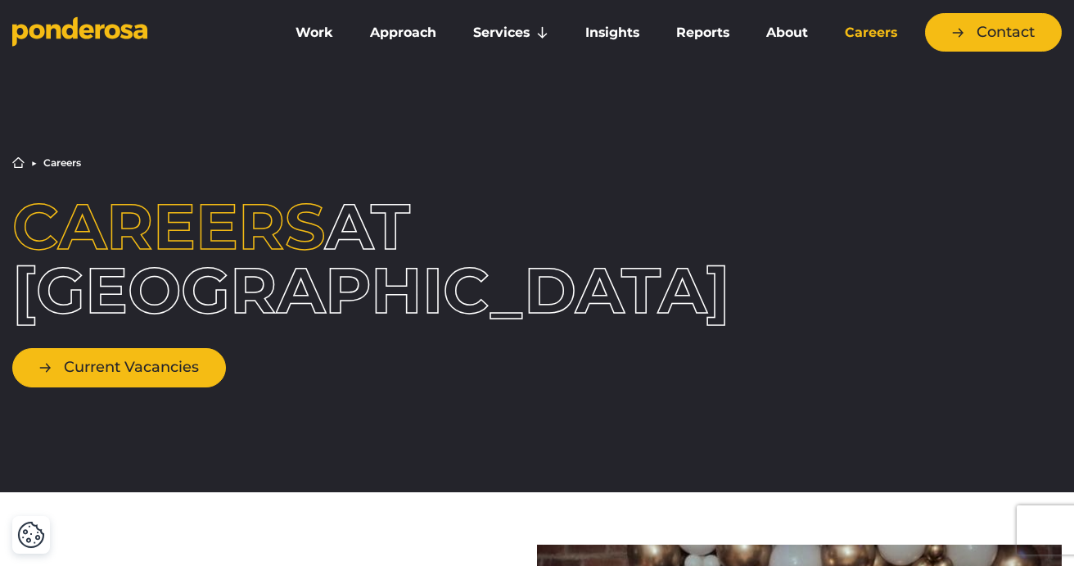 Image resolution: width=1074 pixels, height=566 pixels. I want to click on a: Services, so click(511, 33).